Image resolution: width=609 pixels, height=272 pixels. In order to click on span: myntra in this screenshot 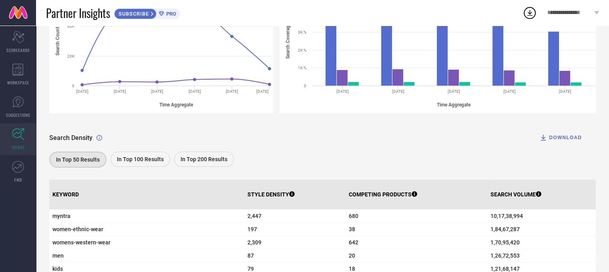, I will do `click(146, 216)`.